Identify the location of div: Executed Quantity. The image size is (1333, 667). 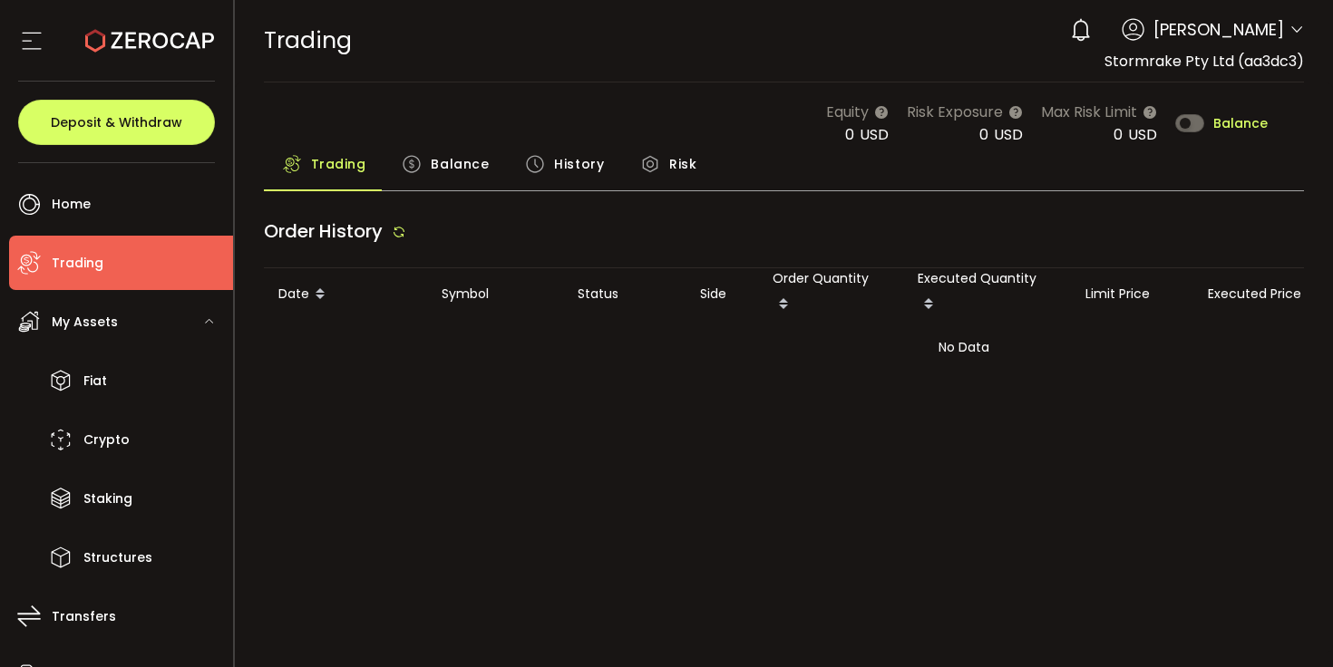
(987, 294).